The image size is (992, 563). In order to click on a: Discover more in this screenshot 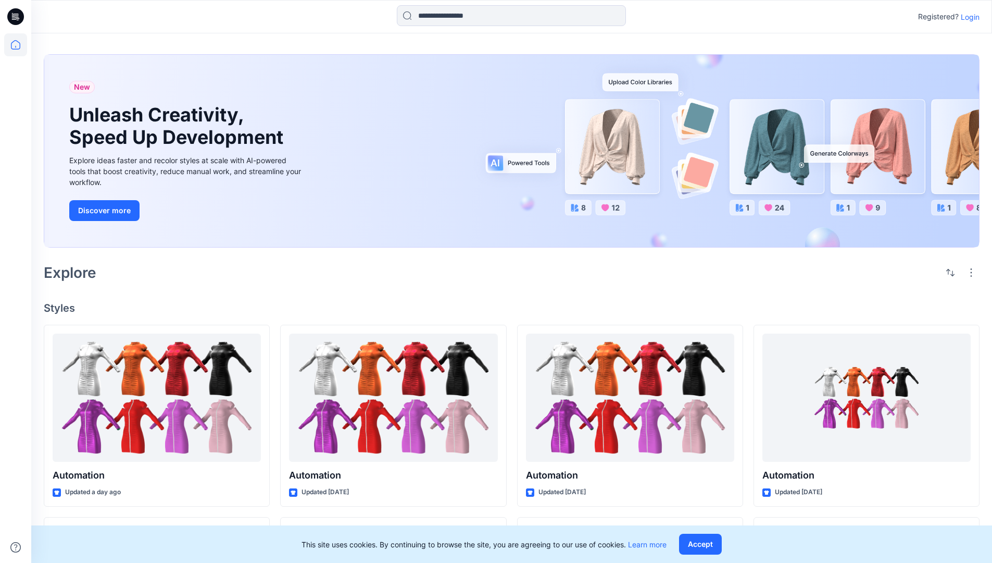, I will do `click(186, 210)`.